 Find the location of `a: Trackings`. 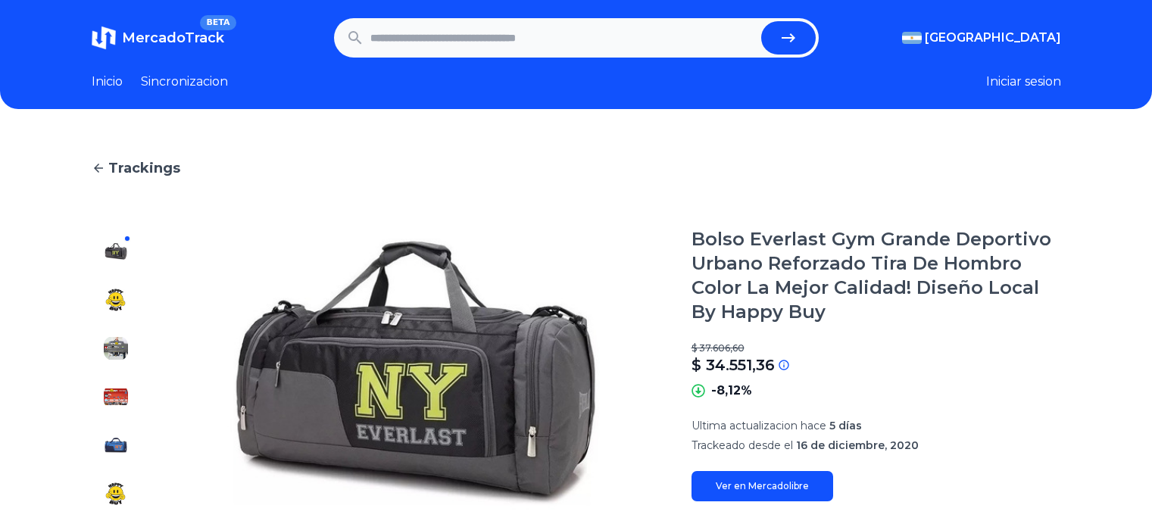

a: Trackings is located at coordinates (576, 168).